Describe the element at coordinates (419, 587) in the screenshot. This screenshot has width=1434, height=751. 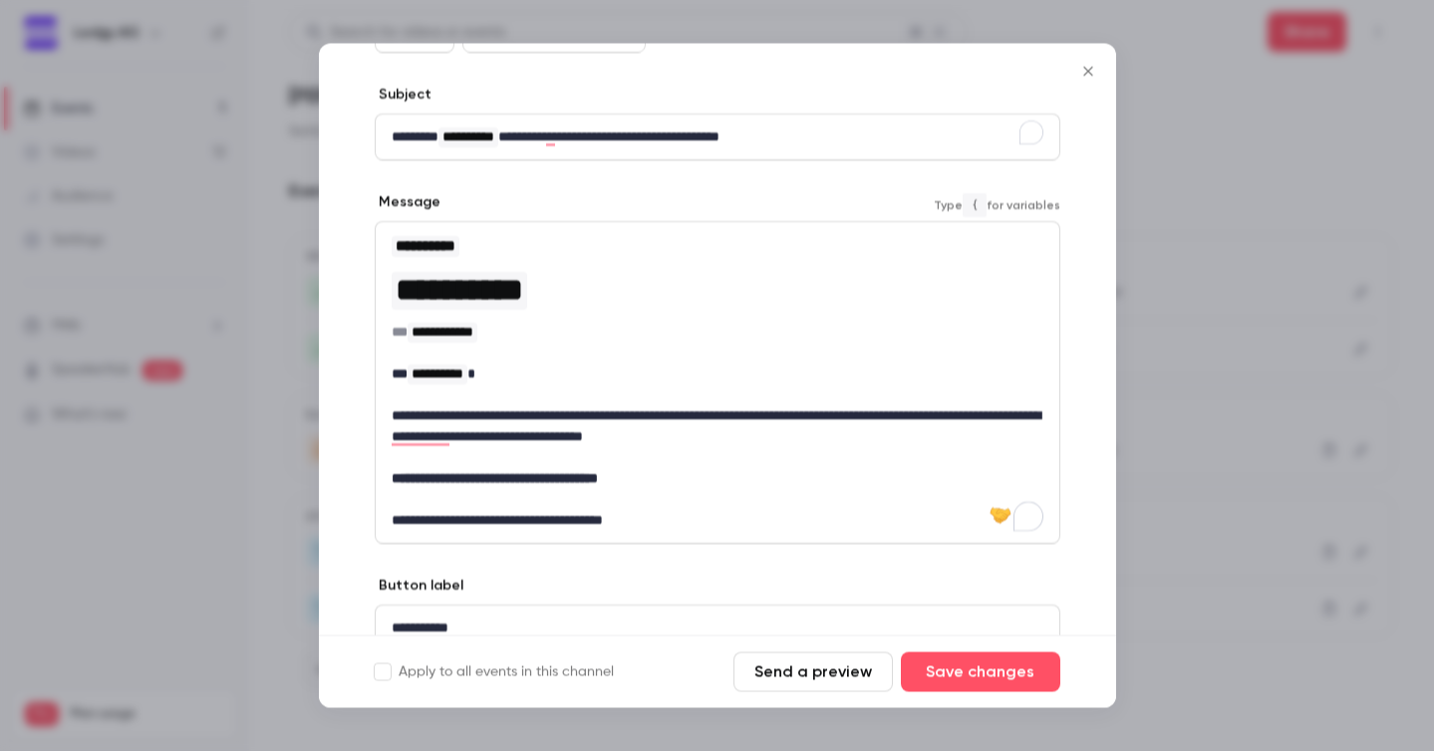
I see `label: Button label` at that location.